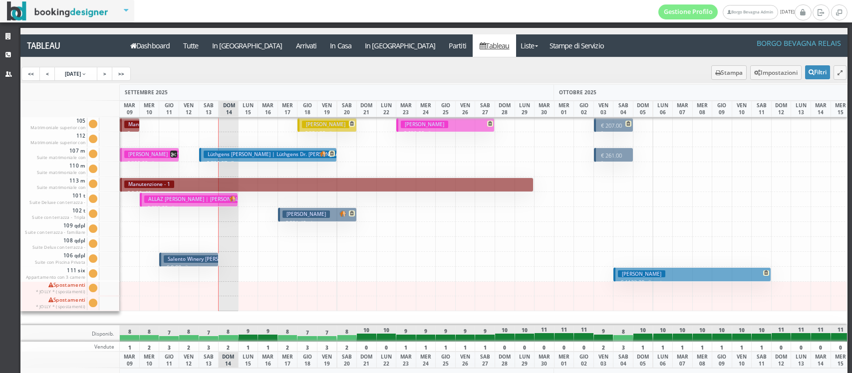  I want to click on div: MER 01, so click(564, 109).